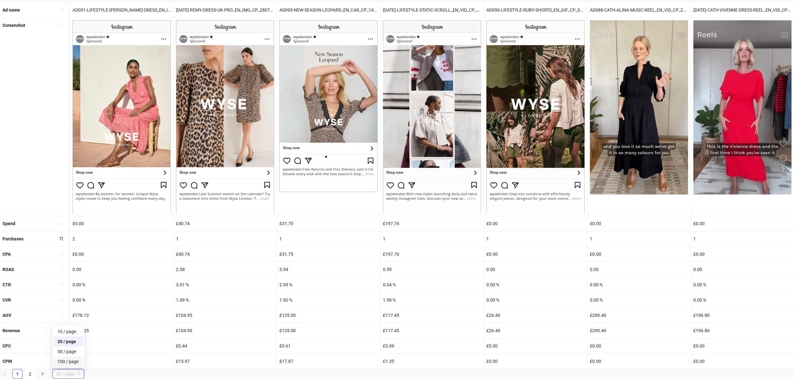 The height and width of the screenshot is (379, 794). Describe the element at coordinates (225, 300) in the screenshot. I see `div: 1.09 %` at that location.